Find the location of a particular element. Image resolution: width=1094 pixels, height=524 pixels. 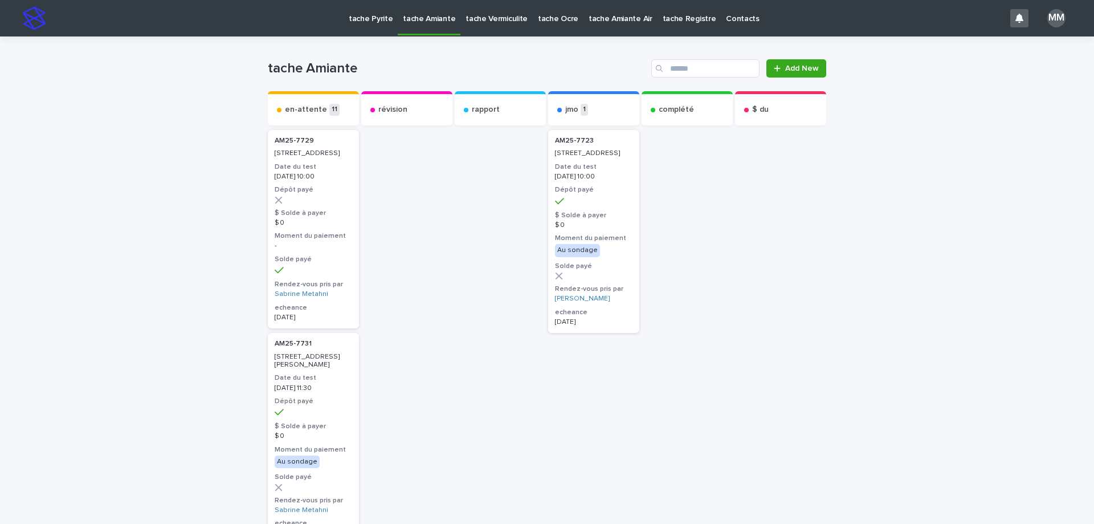

p: AM25-7729 is located at coordinates (313, 141).